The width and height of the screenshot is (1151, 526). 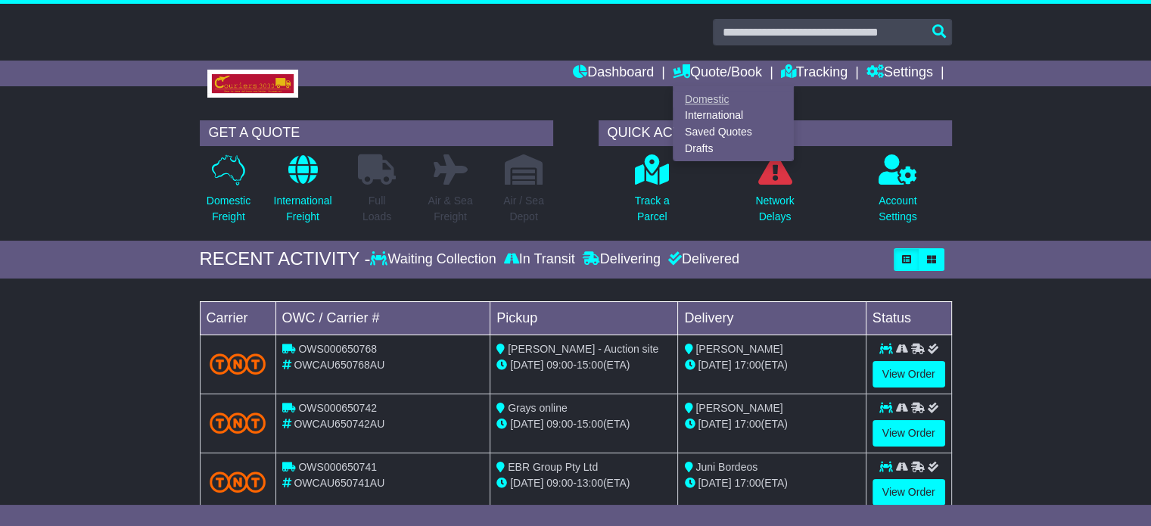 I want to click on span: OWCAU650741AU, so click(x=339, y=483).